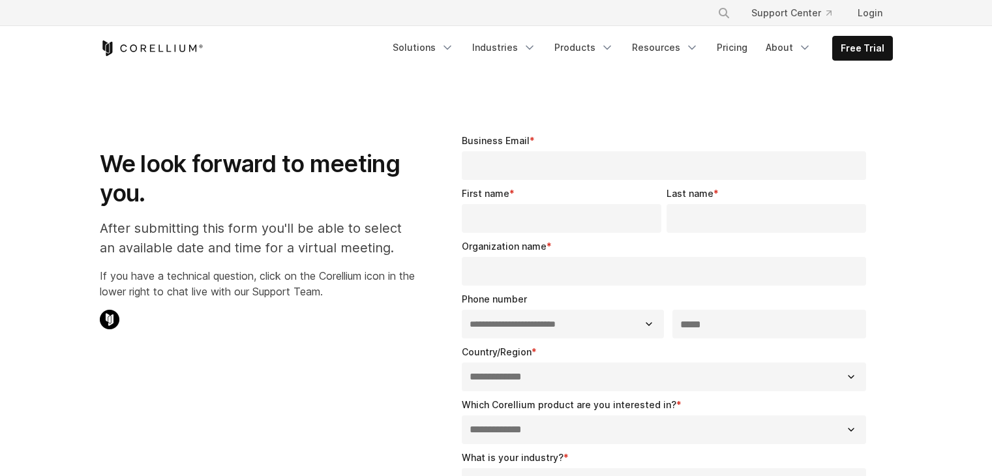 The image size is (992, 476). I want to click on a: Free Trial, so click(862, 48).